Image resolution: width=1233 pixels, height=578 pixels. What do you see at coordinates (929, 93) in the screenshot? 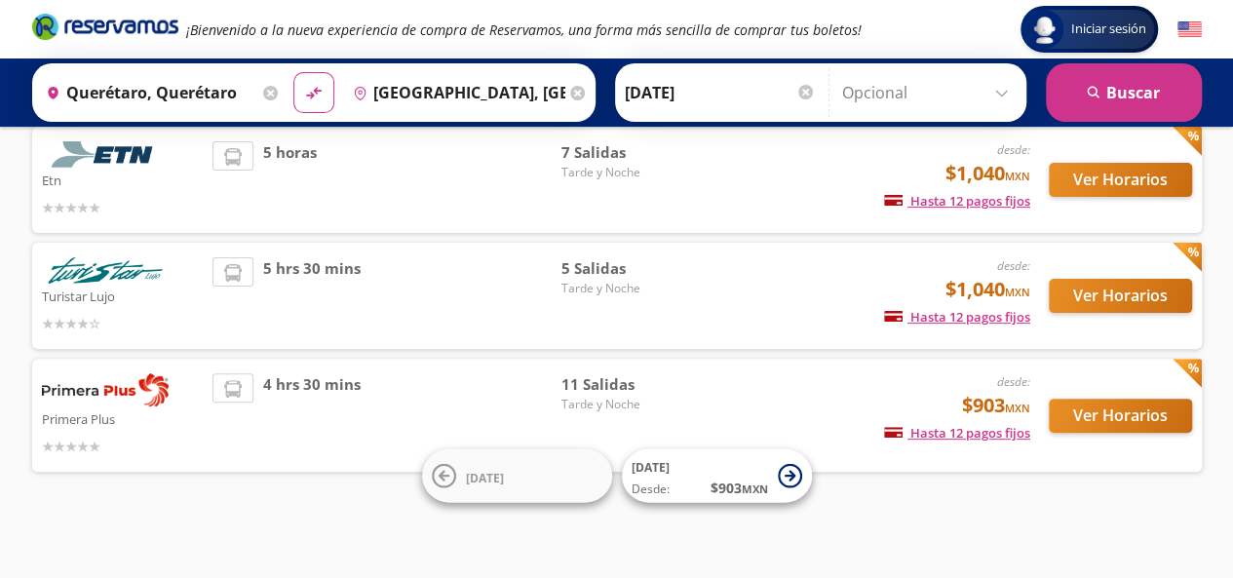
I see `input: Opcional` at bounding box center [929, 93].